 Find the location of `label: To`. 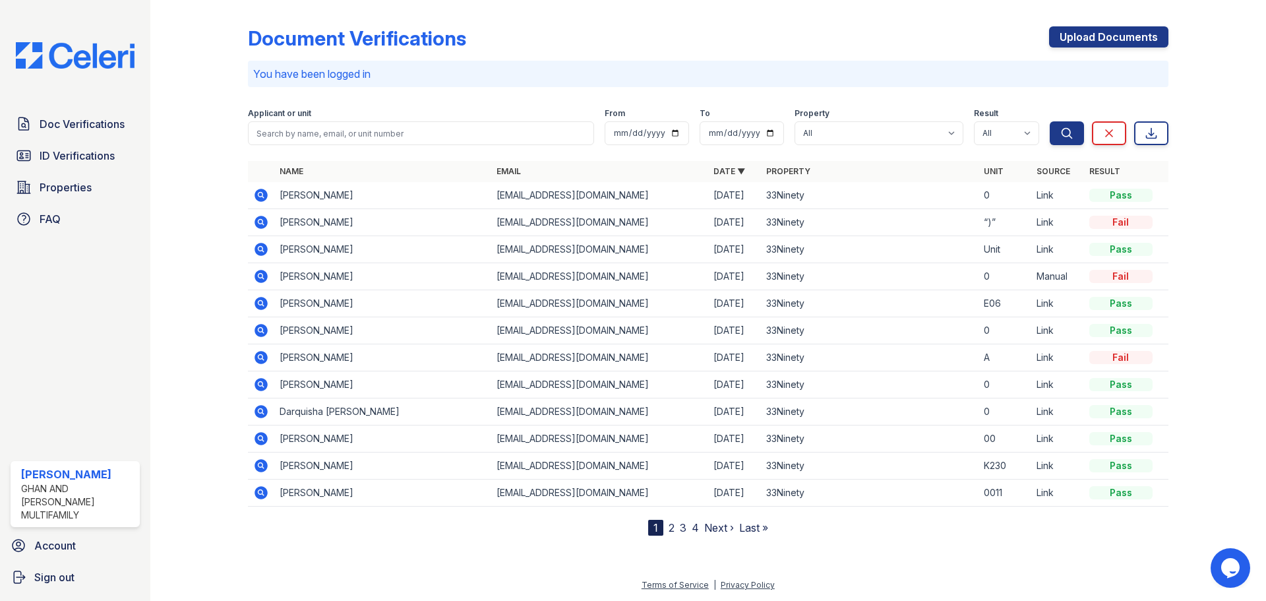

label: To is located at coordinates (705, 113).